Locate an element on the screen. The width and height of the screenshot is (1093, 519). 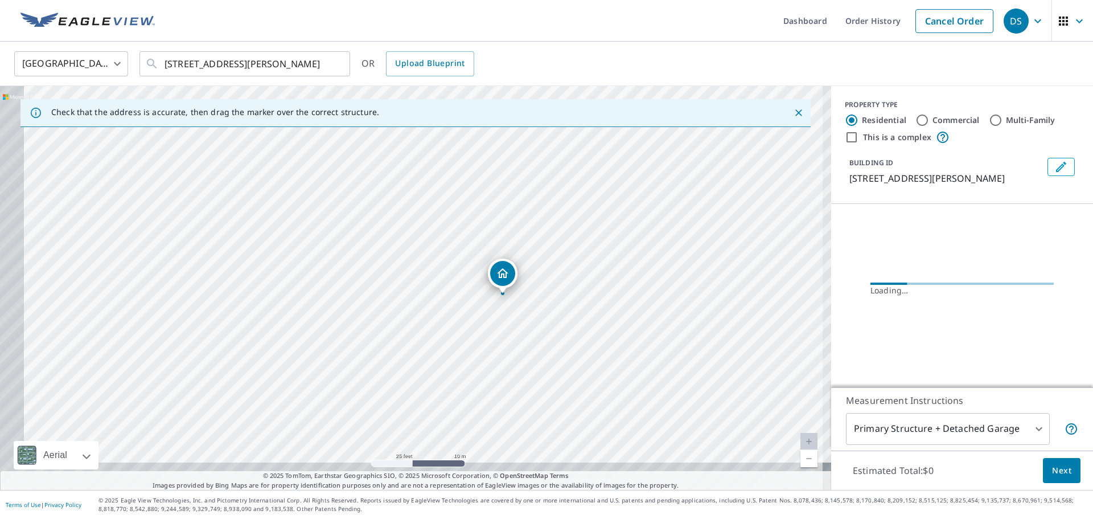
p: Measurement Instructions is located at coordinates (962, 400).